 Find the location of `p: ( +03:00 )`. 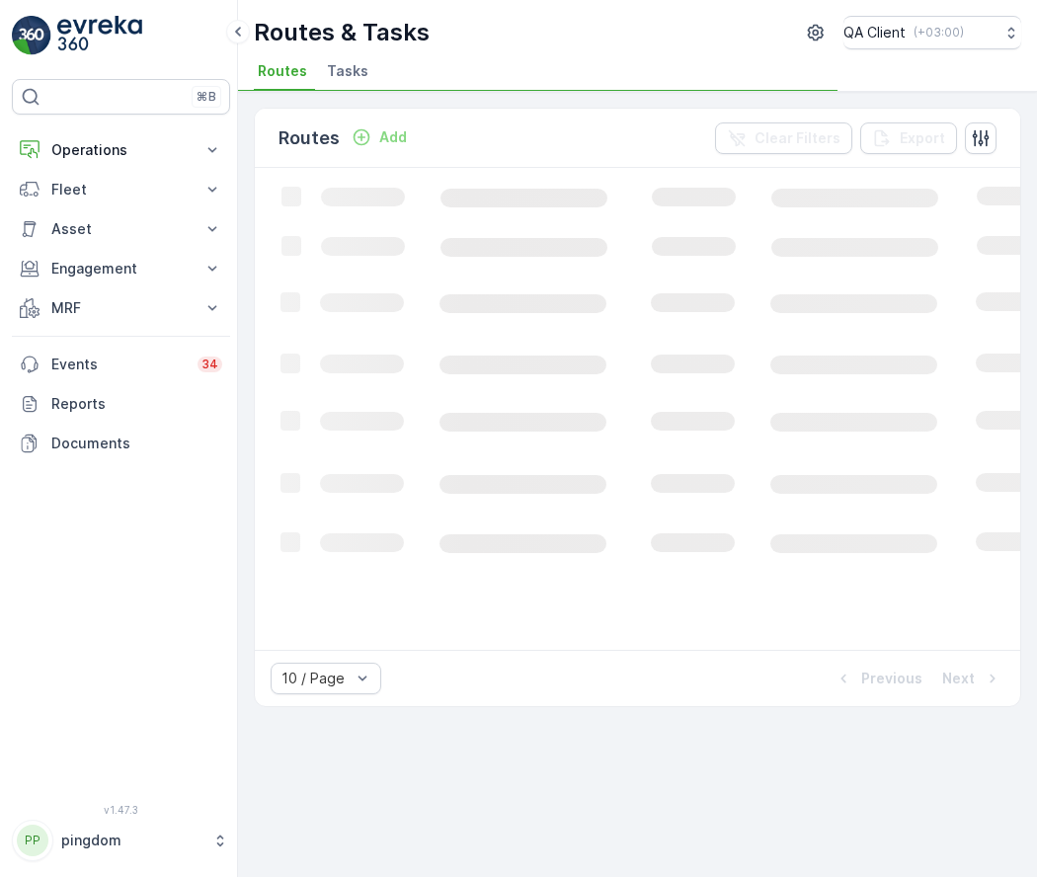

p: ( +03:00 ) is located at coordinates (938, 33).